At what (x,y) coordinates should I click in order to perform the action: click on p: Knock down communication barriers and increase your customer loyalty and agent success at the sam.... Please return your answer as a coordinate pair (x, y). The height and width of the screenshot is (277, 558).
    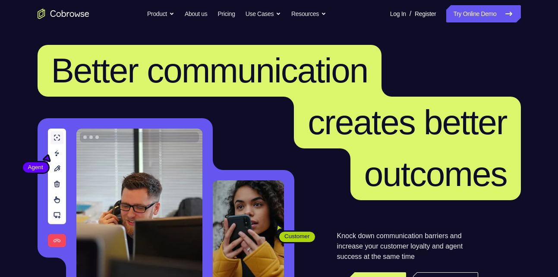
    Looking at the image, I should click on (407, 246).